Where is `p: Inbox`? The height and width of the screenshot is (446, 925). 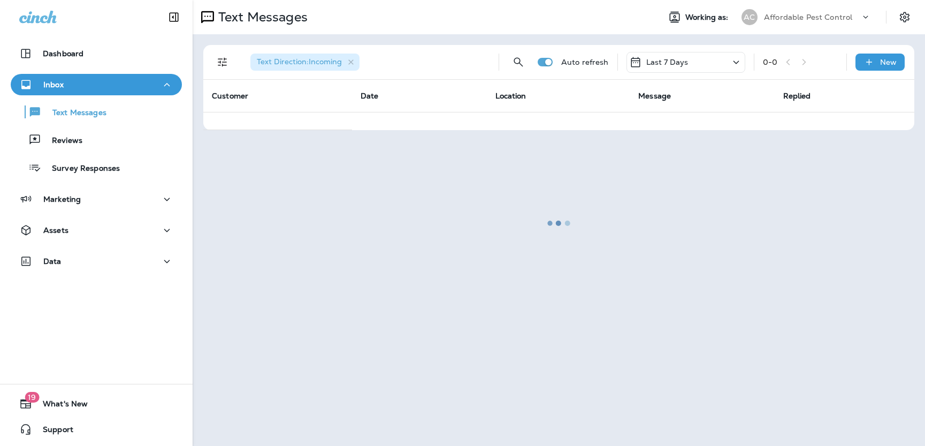 p: Inbox is located at coordinates (54, 85).